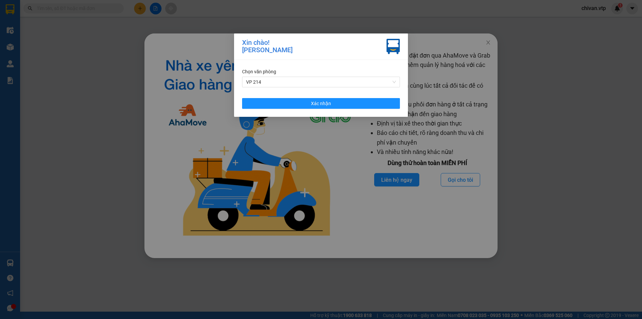  Describe the element at coordinates (321, 82) in the screenshot. I see `span: VP 214` at that location.